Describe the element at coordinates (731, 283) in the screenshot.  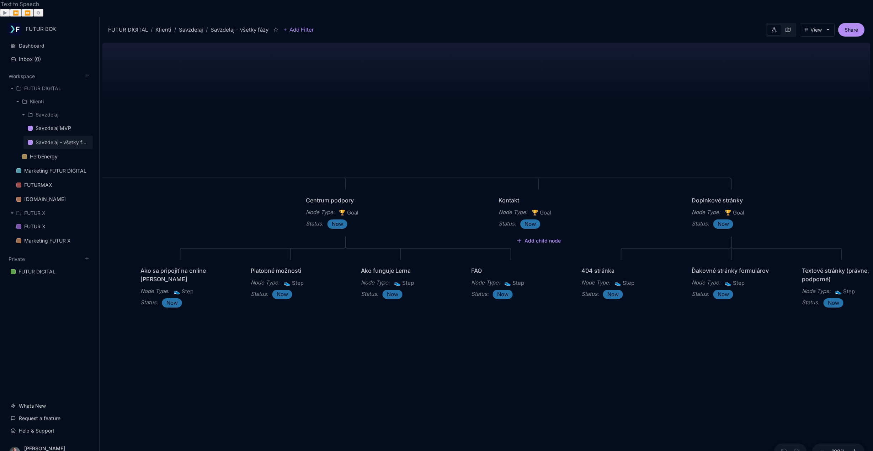
I see `div: Ďakovné stránky formulárovNode Type:👟StepStatus:Now` at that location.